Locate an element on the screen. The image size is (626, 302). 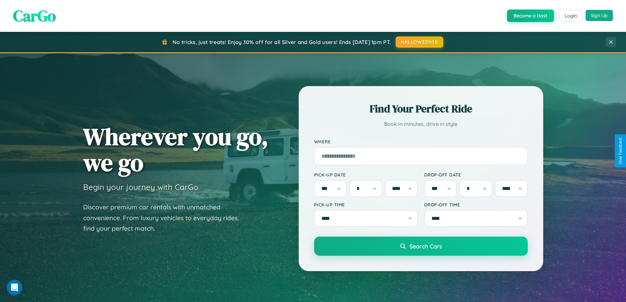
label: Where is located at coordinates (421, 141).